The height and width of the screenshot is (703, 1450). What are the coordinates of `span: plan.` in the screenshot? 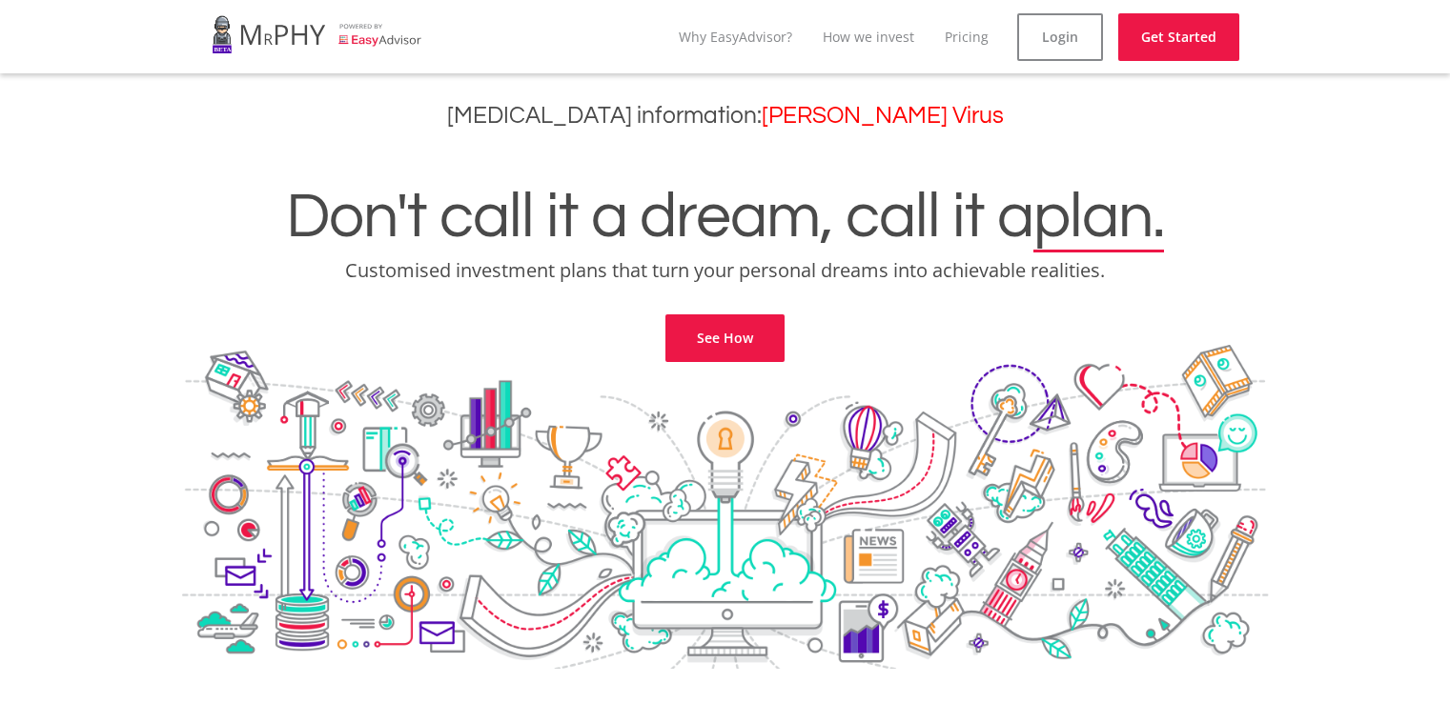 It's located at (1098, 217).